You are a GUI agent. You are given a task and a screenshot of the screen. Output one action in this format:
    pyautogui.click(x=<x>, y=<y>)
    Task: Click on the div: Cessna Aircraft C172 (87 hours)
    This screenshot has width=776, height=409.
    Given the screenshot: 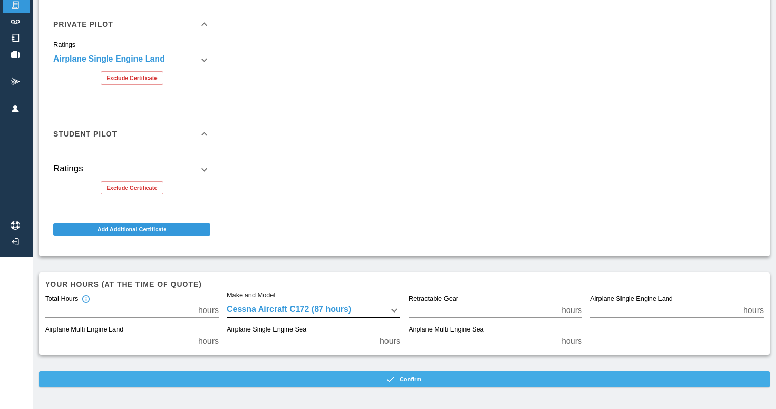 What is the action you would take?
    pyautogui.click(x=314, y=310)
    